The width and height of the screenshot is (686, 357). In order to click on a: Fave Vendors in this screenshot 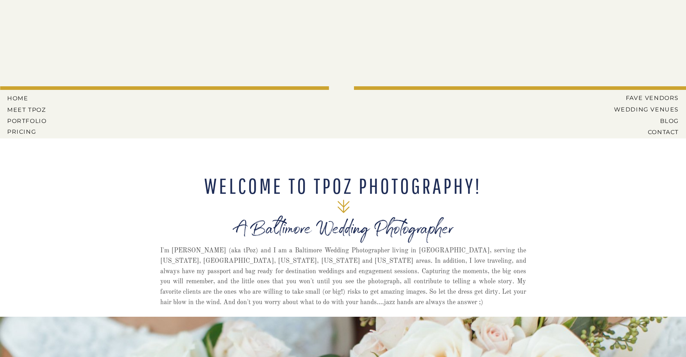, I will do `click(649, 98)`.